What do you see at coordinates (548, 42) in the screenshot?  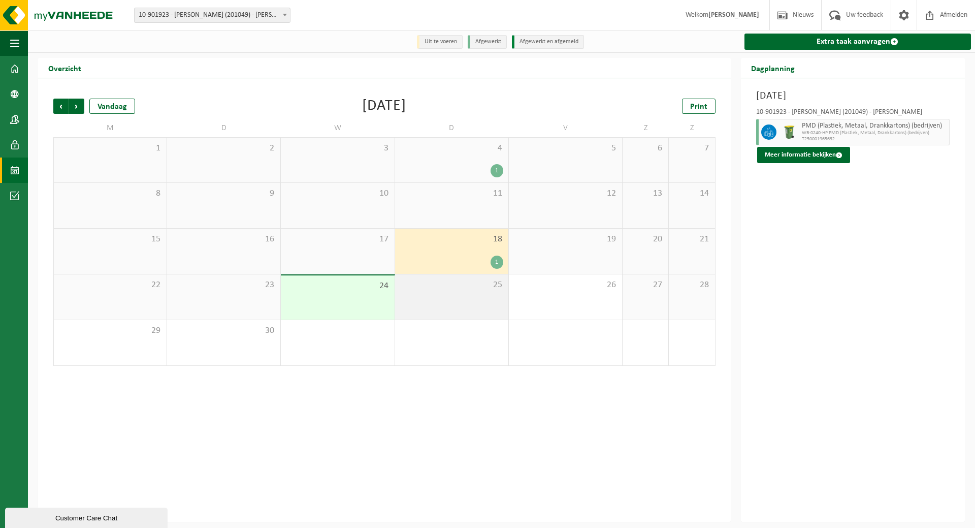 I see `li: Afgewerkt en afgemeld` at bounding box center [548, 42].